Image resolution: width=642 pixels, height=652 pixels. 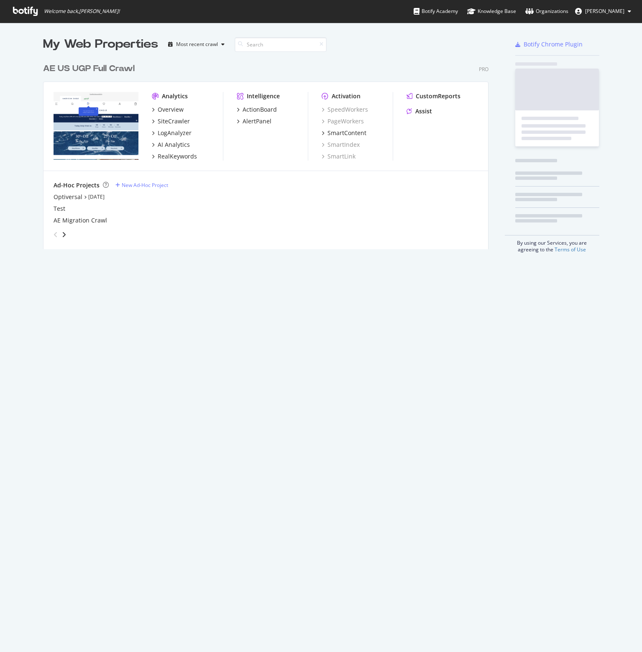 I want to click on a: ActionBoard, so click(x=257, y=110).